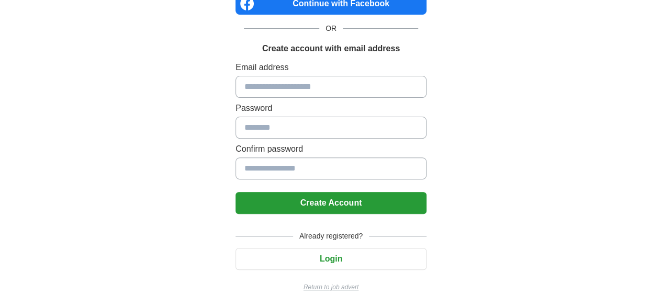 This screenshot has width=662, height=306. Describe the element at coordinates (331, 203) in the screenshot. I see `button: Create Account` at that location.